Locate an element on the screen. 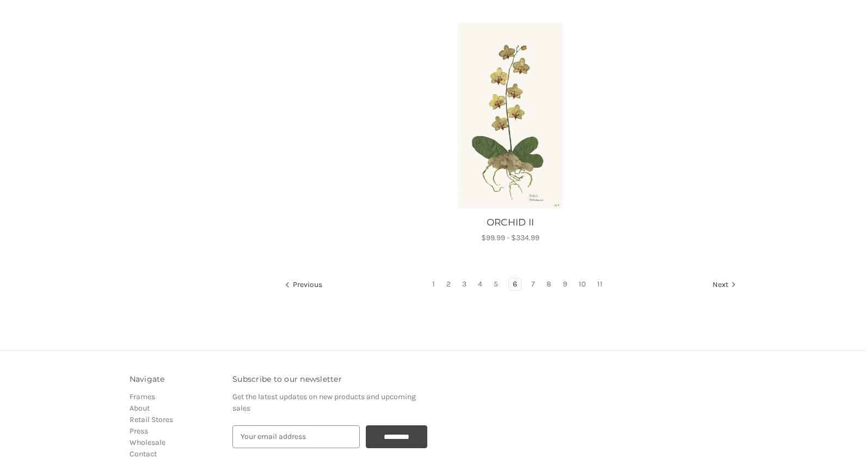  a: Page 9 of 11 is located at coordinates (565, 284).